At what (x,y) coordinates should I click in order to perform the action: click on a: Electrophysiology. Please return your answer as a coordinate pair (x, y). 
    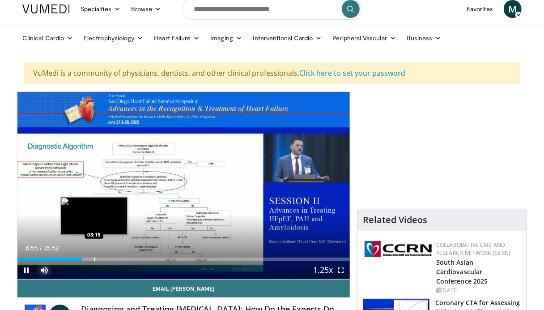
    Looking at the image, I should click on (113, 38).